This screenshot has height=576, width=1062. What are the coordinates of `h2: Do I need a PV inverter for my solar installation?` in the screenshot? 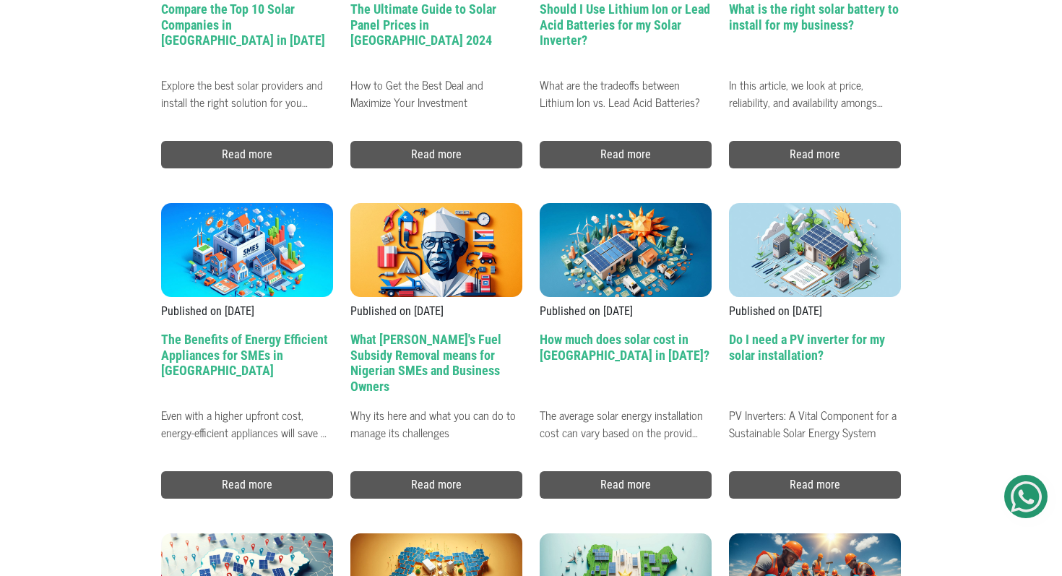 It's located at (815, 366).